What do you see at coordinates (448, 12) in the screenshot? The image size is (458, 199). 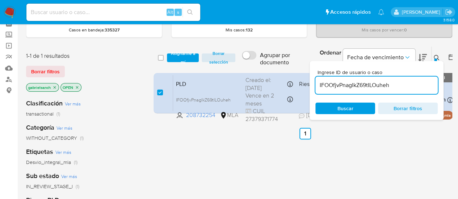 I see `a: Salir` at bounding box center [448, 12].